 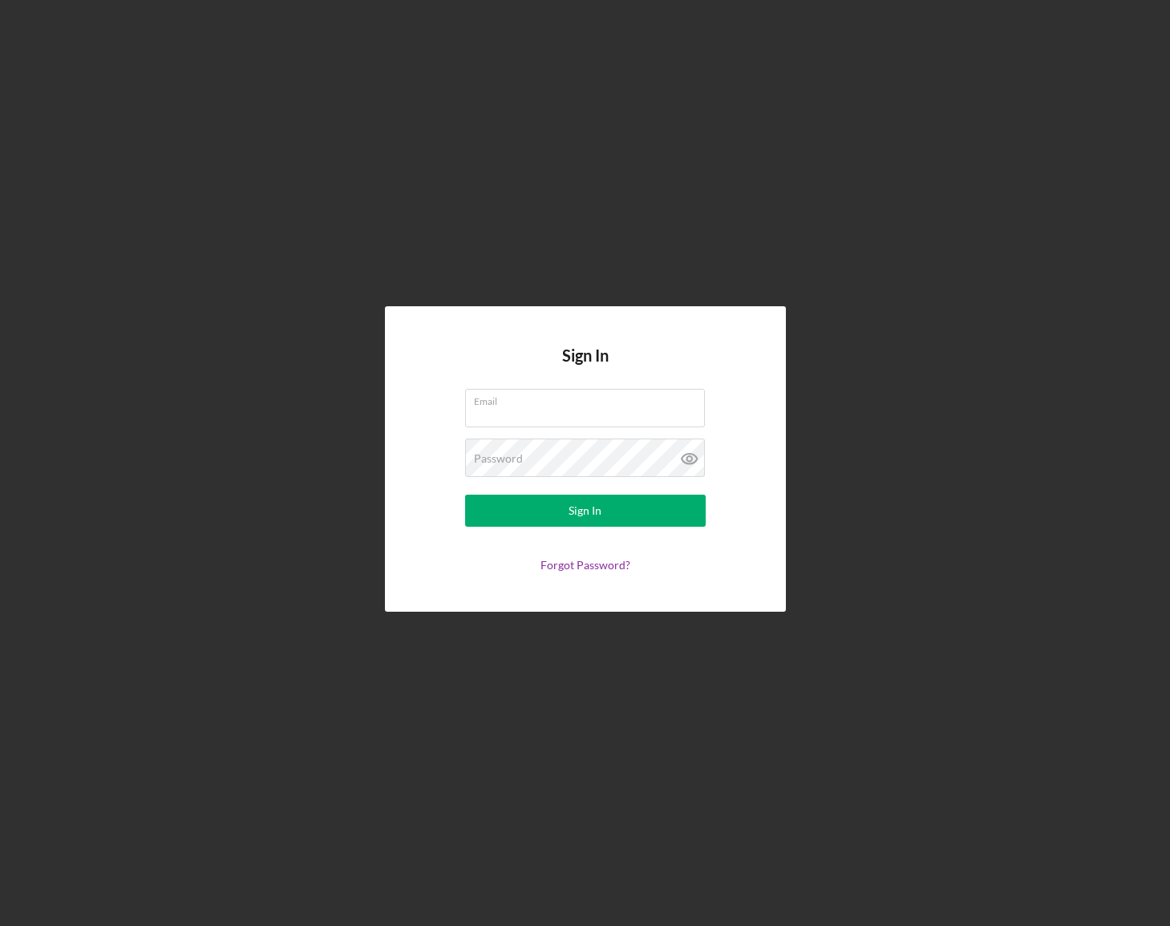 I want to click on label: Email, so click(x=590, y=399).